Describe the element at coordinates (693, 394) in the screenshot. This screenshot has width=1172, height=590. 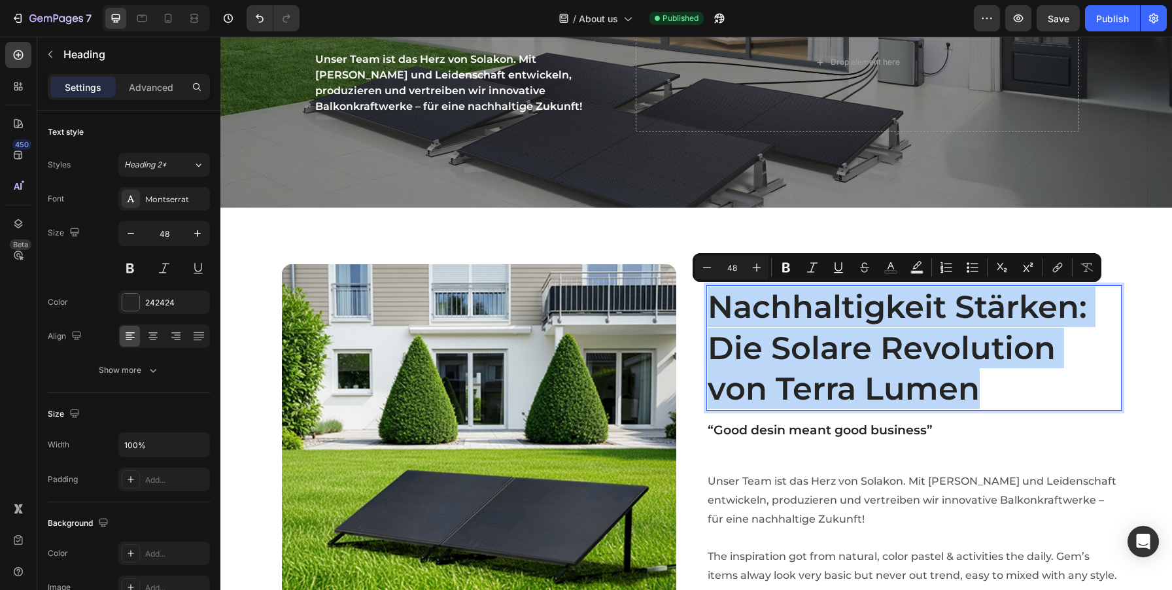
I see `p: “Good desin meant good business”` at that location.